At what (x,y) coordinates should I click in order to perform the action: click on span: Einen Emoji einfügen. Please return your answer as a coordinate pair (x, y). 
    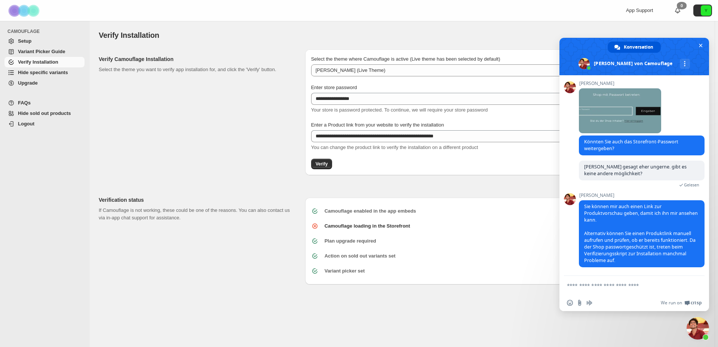
    Looking at the image, I should click on (570, 302).